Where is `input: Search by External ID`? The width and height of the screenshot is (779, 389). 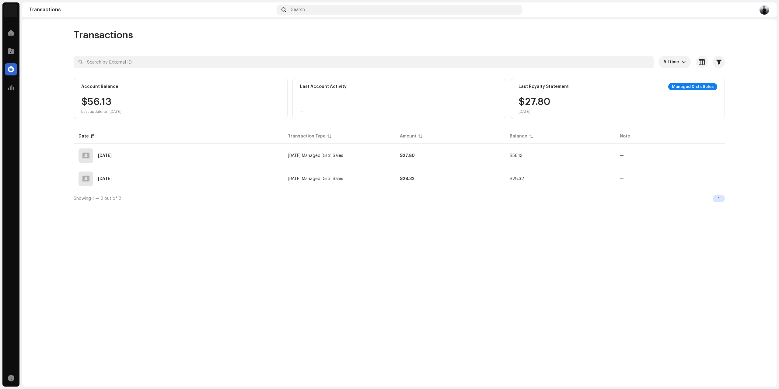
input: Search by External ID is located at coordinates (364, 62).